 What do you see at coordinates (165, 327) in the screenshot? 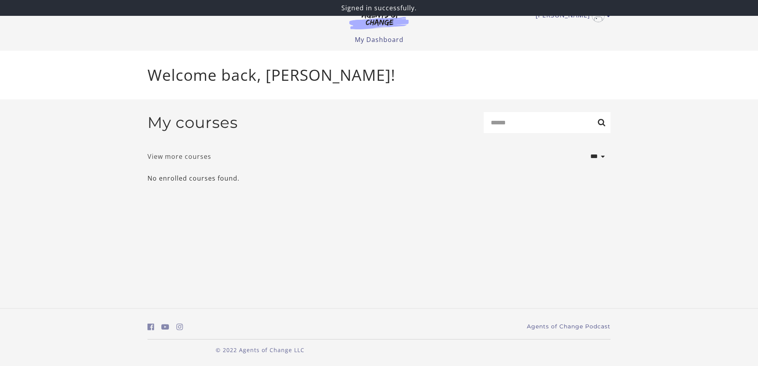
I see `a: https://www.youtube.com/c/AgentsofChangeTestPrepbyMeaganMitchell (Open in a new window)` at bounding box center [165, 327].